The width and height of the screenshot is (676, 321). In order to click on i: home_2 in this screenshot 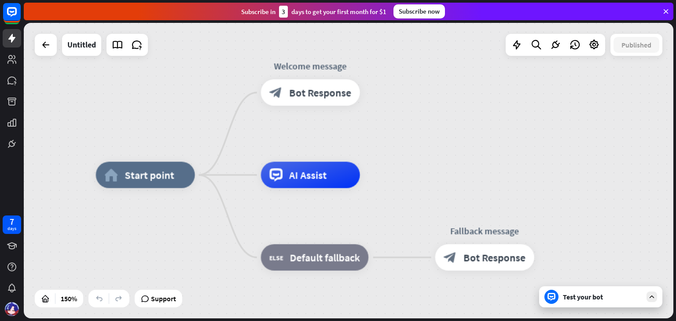, I will do `click(111, 175)`.